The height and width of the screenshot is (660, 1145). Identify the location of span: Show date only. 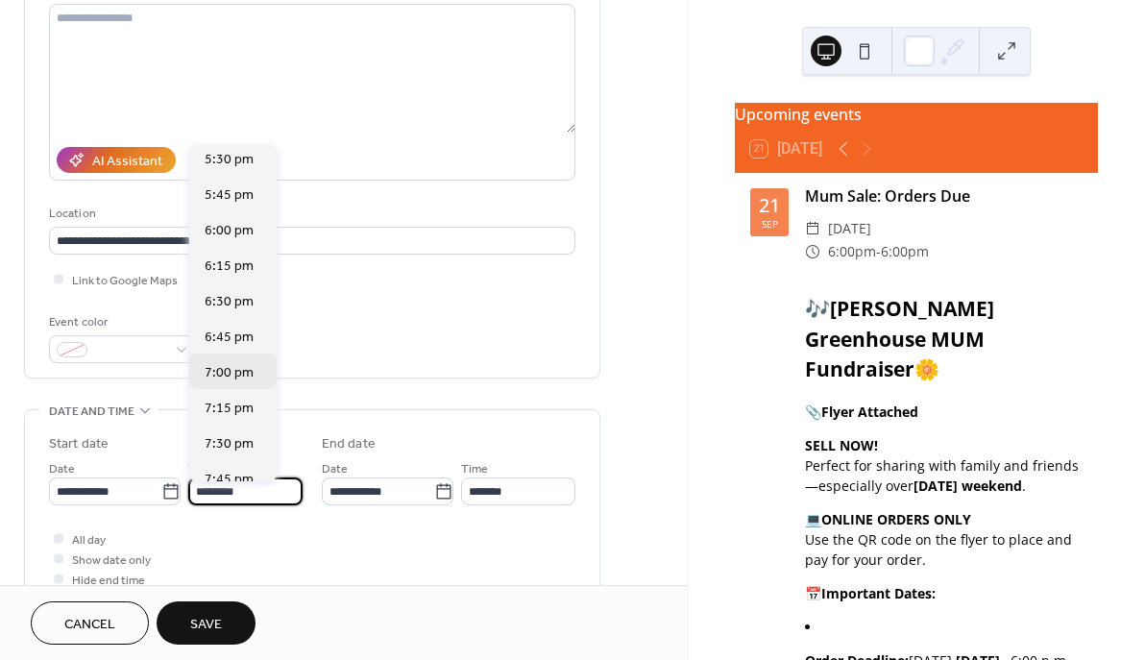
(111, 560).